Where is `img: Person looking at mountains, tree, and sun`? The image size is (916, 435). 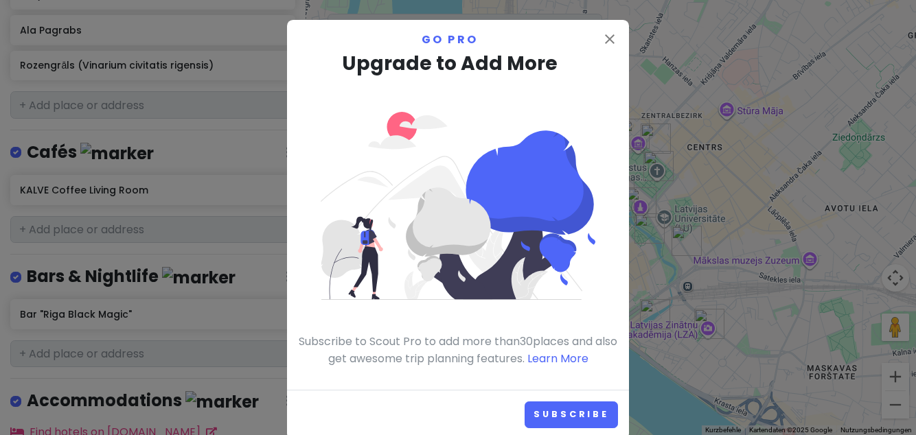
img: Person looking at mountains, tree, and sun is located at coordinates (458, 205).